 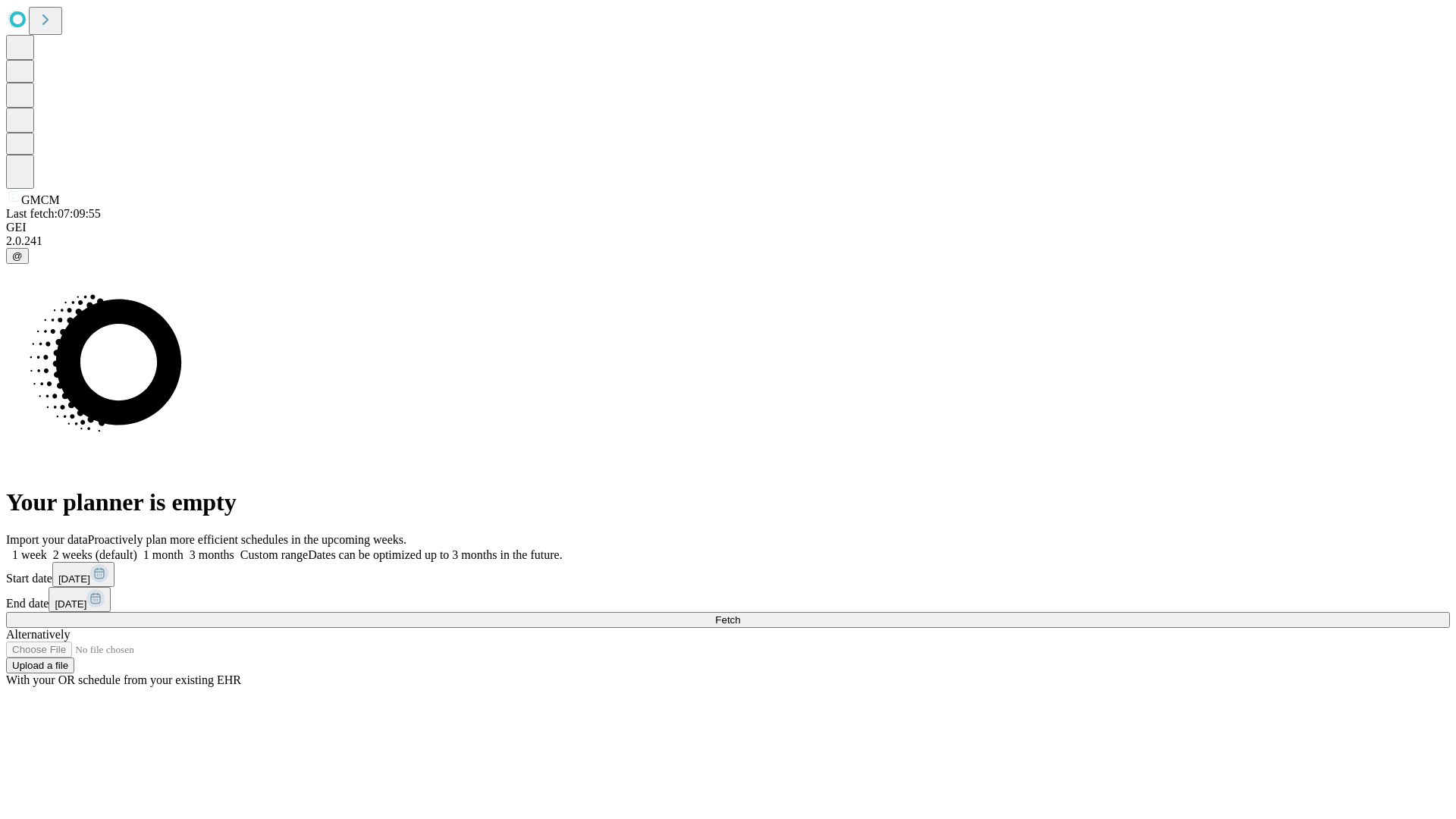 I want to click on span: Fetch, so click(x=727, y=620).